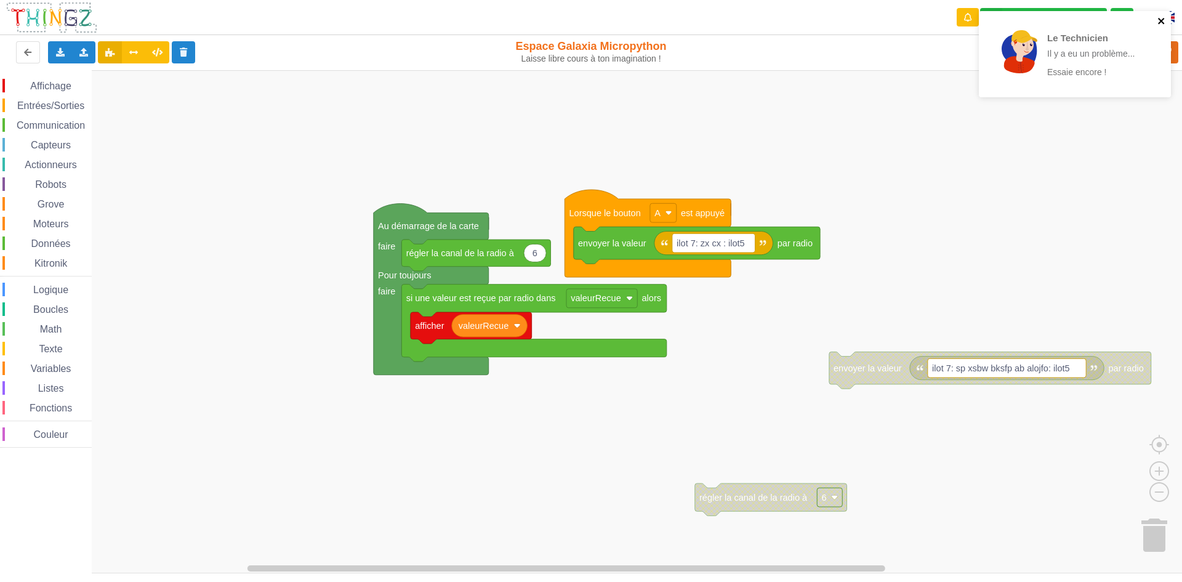  I want to click on span: Math, so click(51, 329).